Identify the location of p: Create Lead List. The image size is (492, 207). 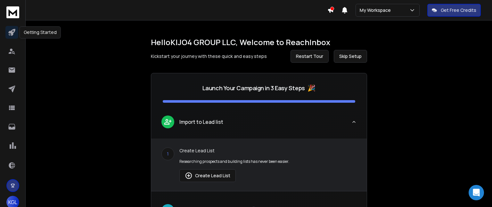
(268, 151).